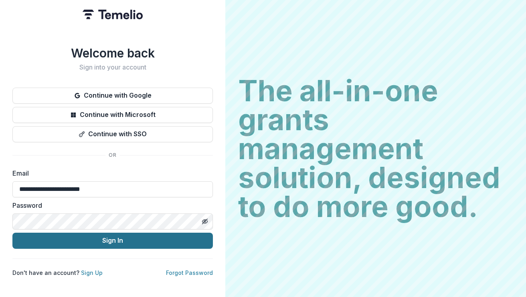 The width and height of the screenshot is (526, 297). Describe the element at coordinates (113, 95) in the screenshot. I see `button: Continue with Google` at that location.